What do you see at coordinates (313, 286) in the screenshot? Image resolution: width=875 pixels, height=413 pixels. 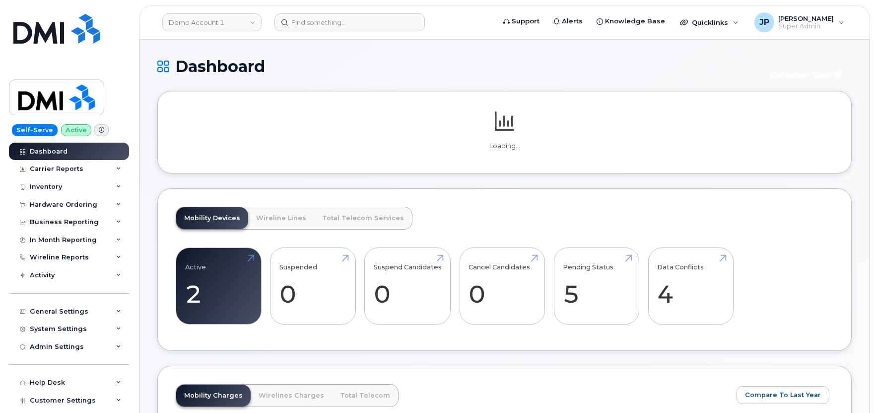 I see `a: Suspended 0` at bounding box center [313, 286].